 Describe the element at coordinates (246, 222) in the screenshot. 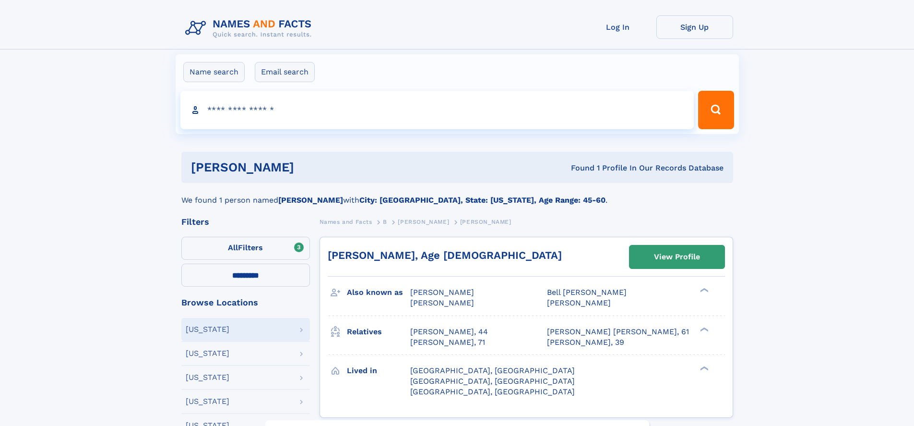

I see `div: Filters` at that location.